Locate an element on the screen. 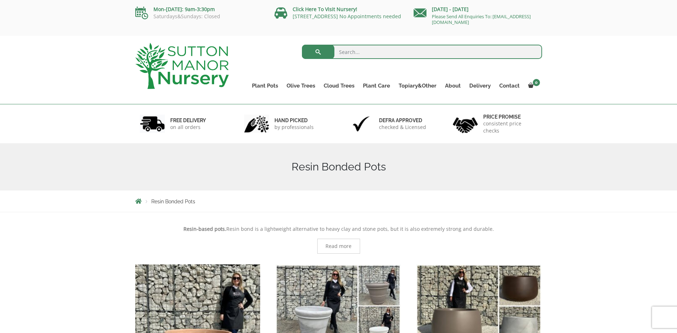 The height and width of the screenshot is (333, 677). a: Cloud Trees is located at coordinates (339, 86).